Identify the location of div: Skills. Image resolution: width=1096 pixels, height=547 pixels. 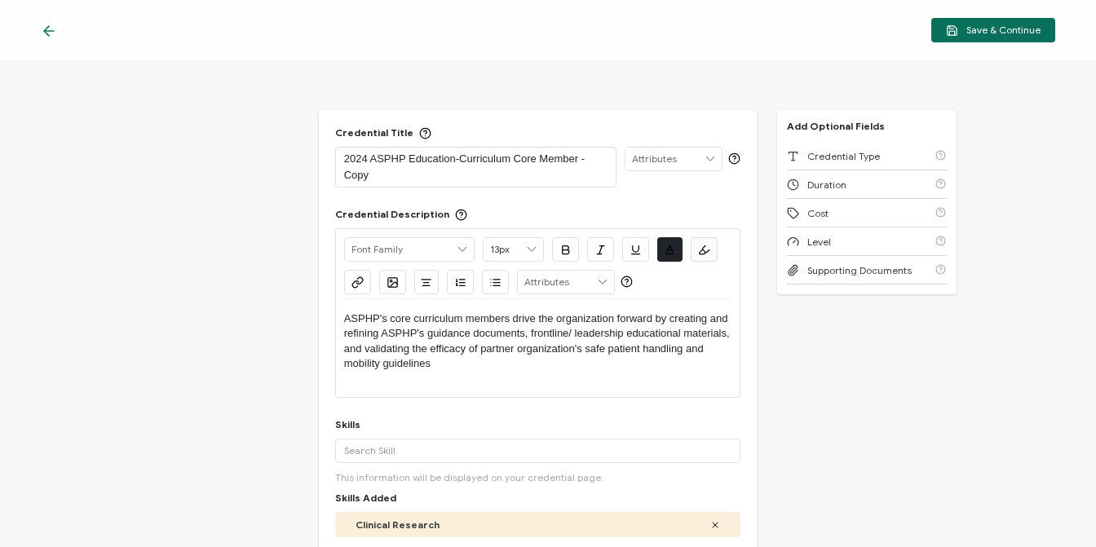
(348, 424).